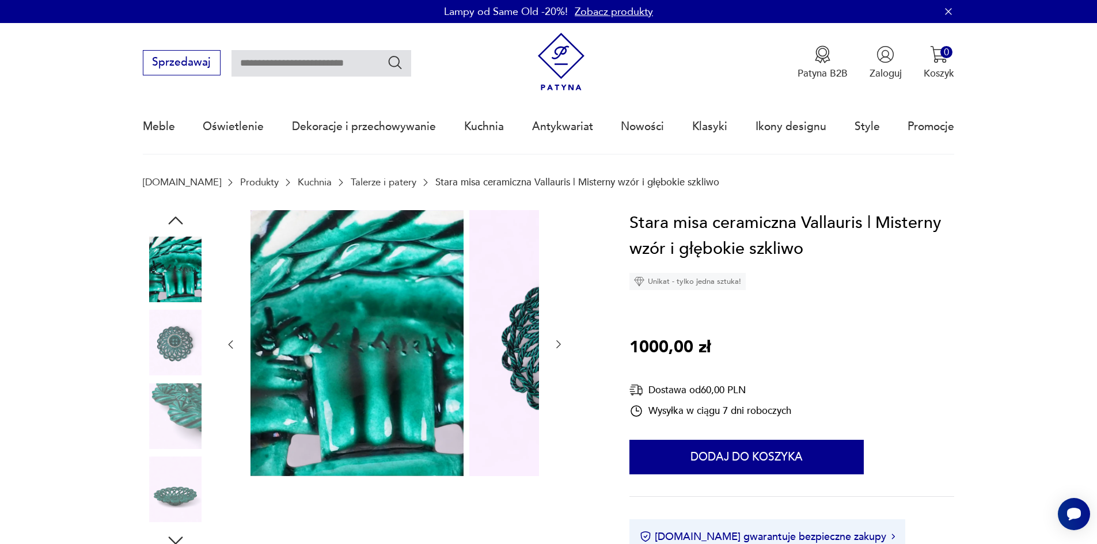  What do you see at coordinates (259, 182) in the screenshot?
I see `a: Produkty` at bounding box center [259, 182].